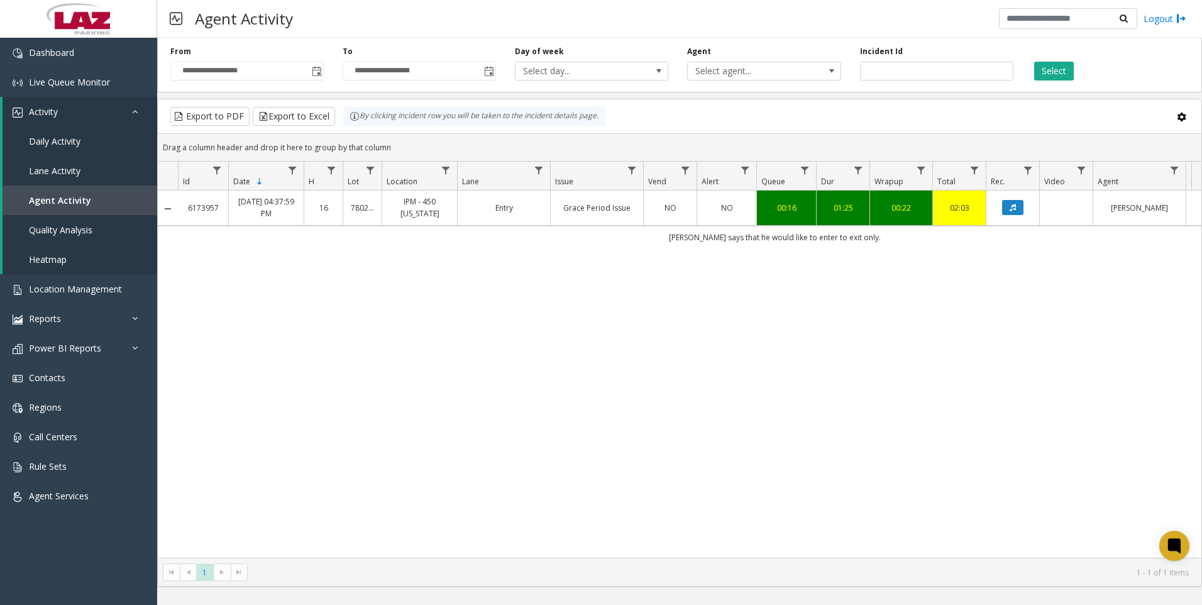 This screenshot has height=605, width=1202. I want to click on span: Dur, so click(828, 181).